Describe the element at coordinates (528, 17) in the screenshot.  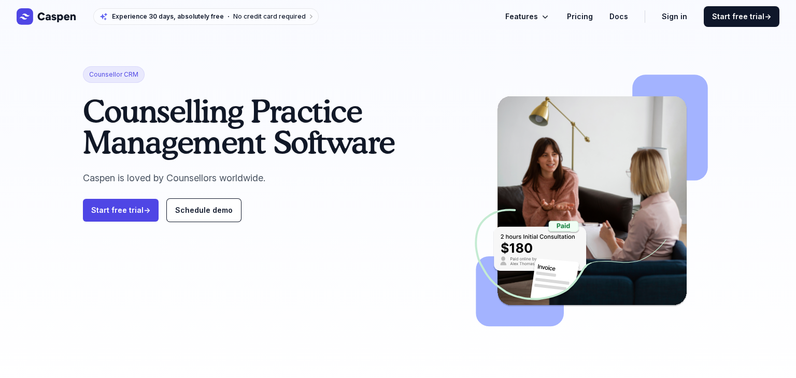
I see `button: Features` at that location.